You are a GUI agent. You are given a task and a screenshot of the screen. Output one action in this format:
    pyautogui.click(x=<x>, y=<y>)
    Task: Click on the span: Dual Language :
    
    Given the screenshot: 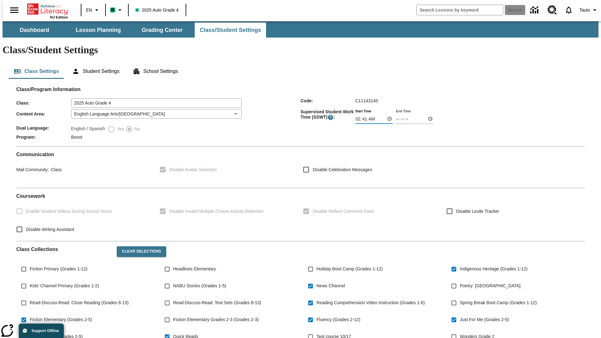 What is the action you would take?
    pyautogui.click(x=44, y=128)
    